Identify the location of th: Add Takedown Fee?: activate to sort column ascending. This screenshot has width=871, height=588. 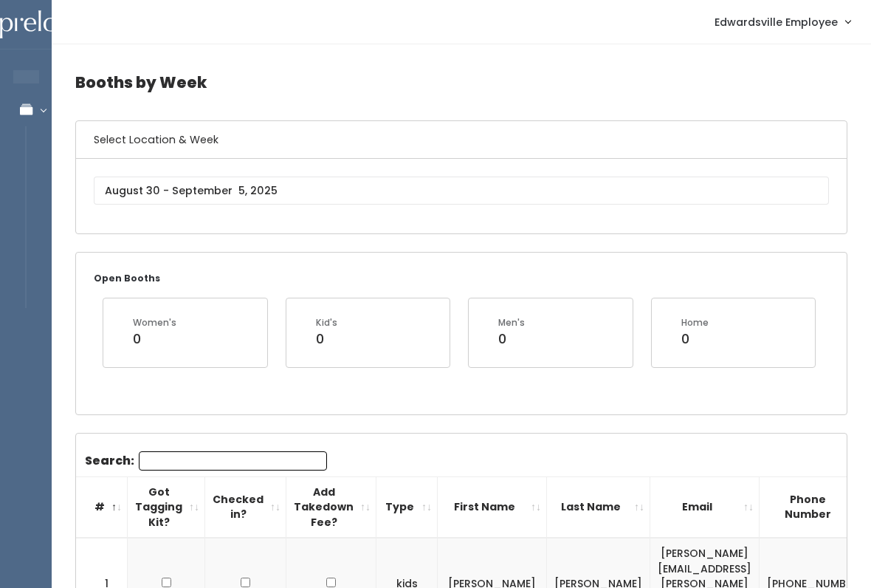
(332, 507).